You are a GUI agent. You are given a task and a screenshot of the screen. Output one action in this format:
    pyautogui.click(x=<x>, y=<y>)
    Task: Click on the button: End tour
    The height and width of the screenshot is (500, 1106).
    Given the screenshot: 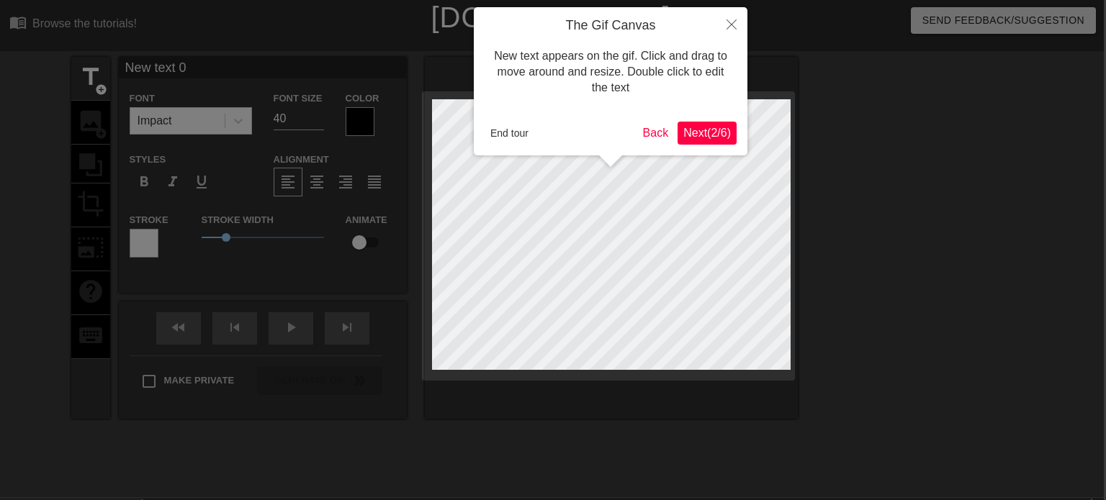 What is the action you would take?
    pyautogui.click(x=509, y=133)
    